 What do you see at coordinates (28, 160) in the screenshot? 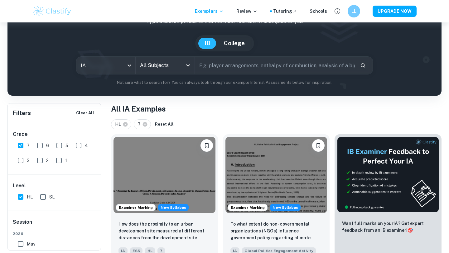
I see `span: 3` at bounding box center [28, 160].